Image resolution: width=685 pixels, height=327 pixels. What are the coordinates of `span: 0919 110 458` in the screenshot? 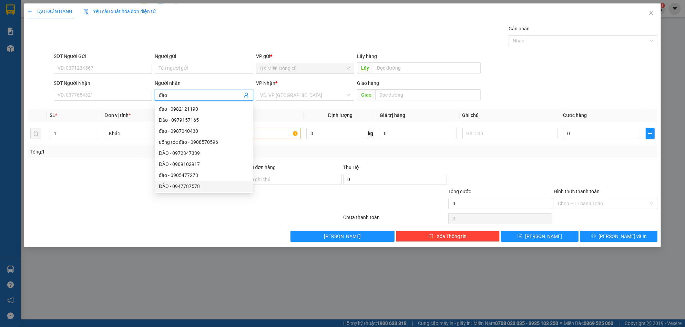 It's located at (59, 31).